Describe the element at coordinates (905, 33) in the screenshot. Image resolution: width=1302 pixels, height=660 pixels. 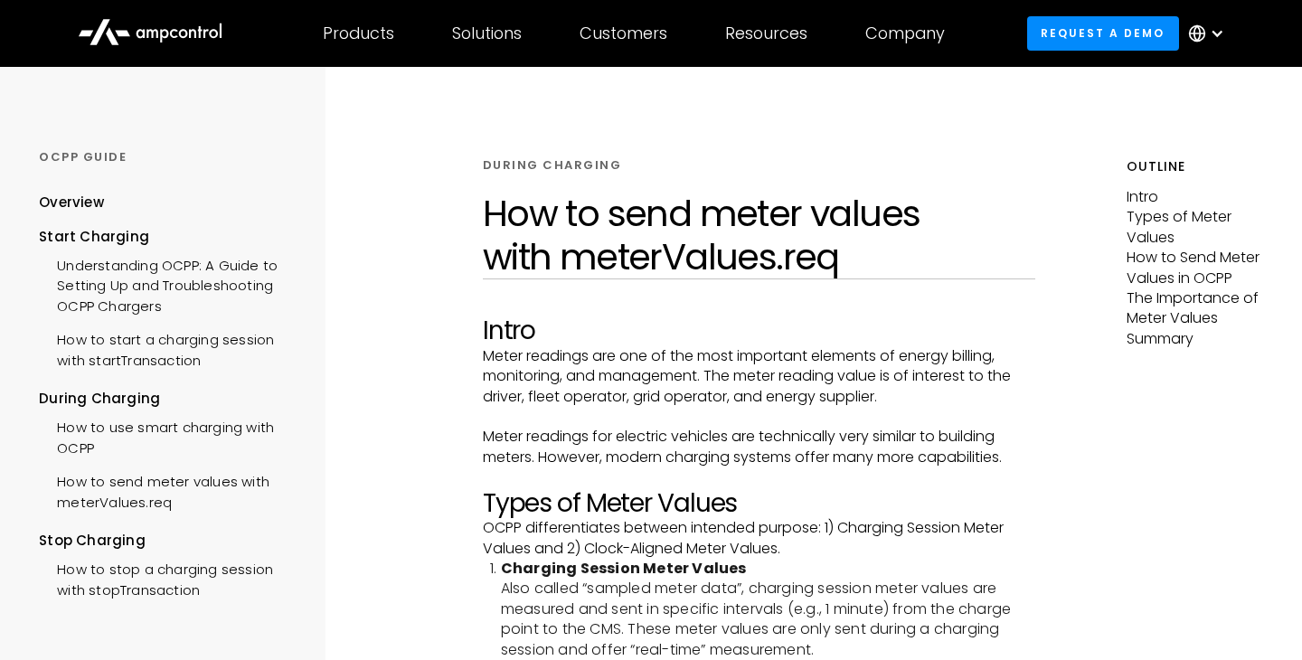
I see `div: Company` at that location.